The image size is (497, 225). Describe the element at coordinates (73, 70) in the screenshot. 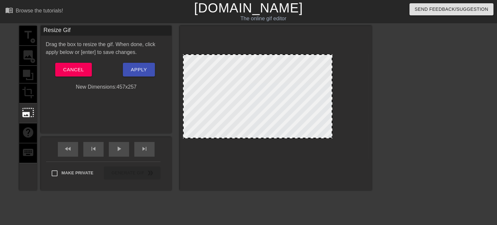

I see `button: Cancel` at that location.